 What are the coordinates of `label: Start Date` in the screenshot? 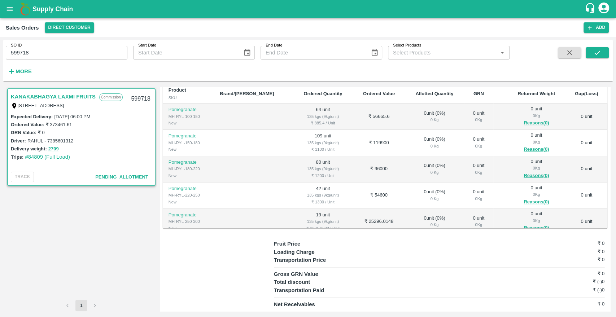 It's located at (147, 45).